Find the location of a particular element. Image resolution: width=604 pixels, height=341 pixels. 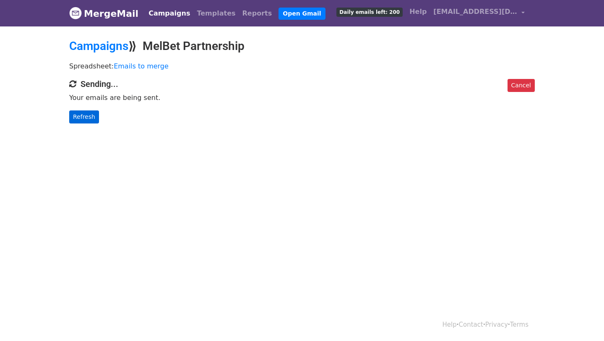

a: Refresh is located at coordinates (84, 117).